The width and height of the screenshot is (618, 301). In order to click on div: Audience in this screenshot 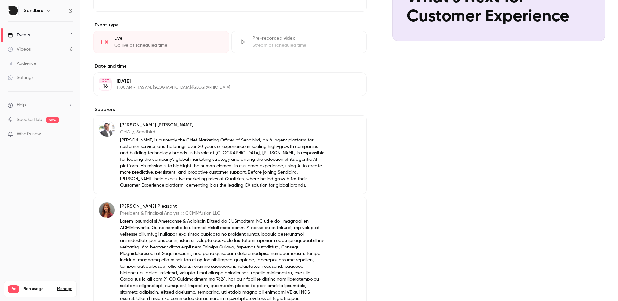, I will do `click(22, 63)`.